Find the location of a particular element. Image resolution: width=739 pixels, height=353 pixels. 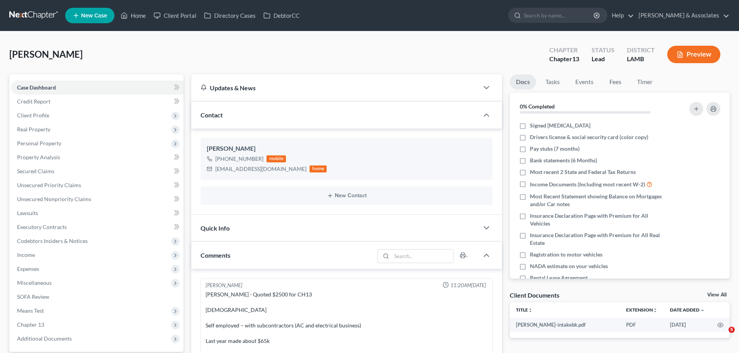

span: Most recent 2 State and Federal Tax Returns is located at coordinates (583, 172).